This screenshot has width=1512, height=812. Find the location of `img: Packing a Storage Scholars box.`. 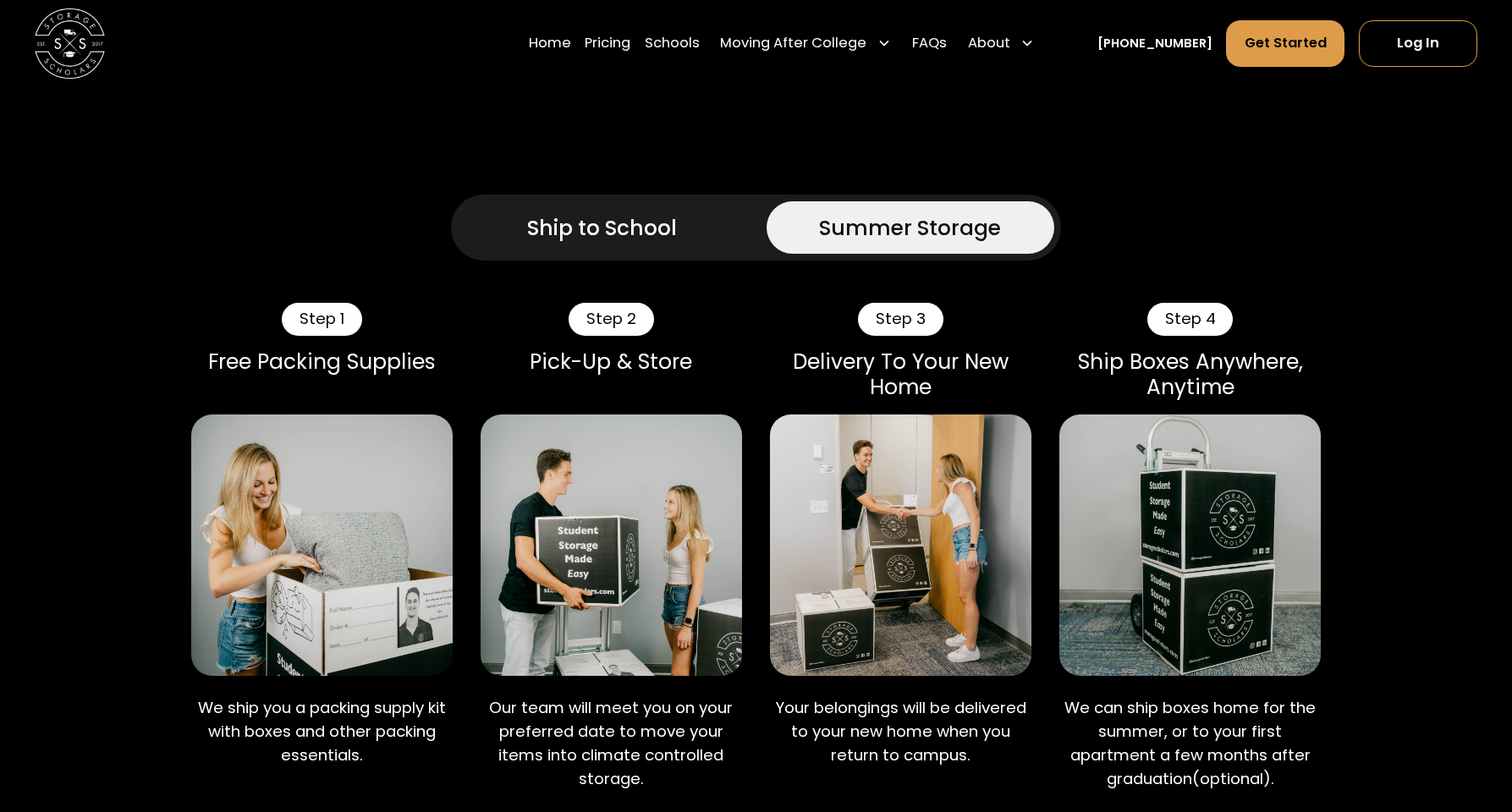

img: Packing a Storage Scholars box. is located at coordinates (322, 545).